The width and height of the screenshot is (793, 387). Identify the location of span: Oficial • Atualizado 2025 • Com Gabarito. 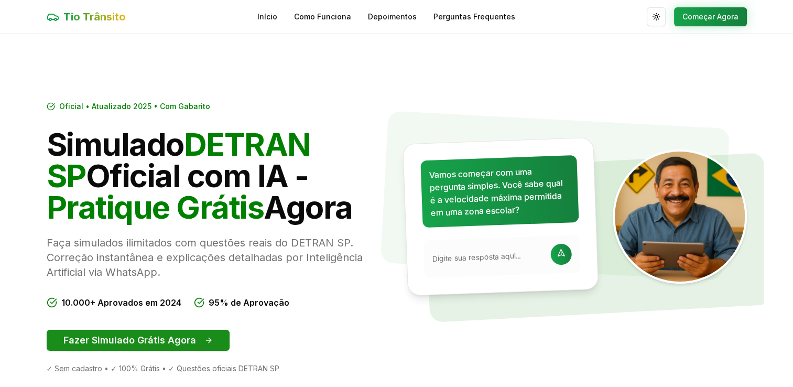
(135, 106).